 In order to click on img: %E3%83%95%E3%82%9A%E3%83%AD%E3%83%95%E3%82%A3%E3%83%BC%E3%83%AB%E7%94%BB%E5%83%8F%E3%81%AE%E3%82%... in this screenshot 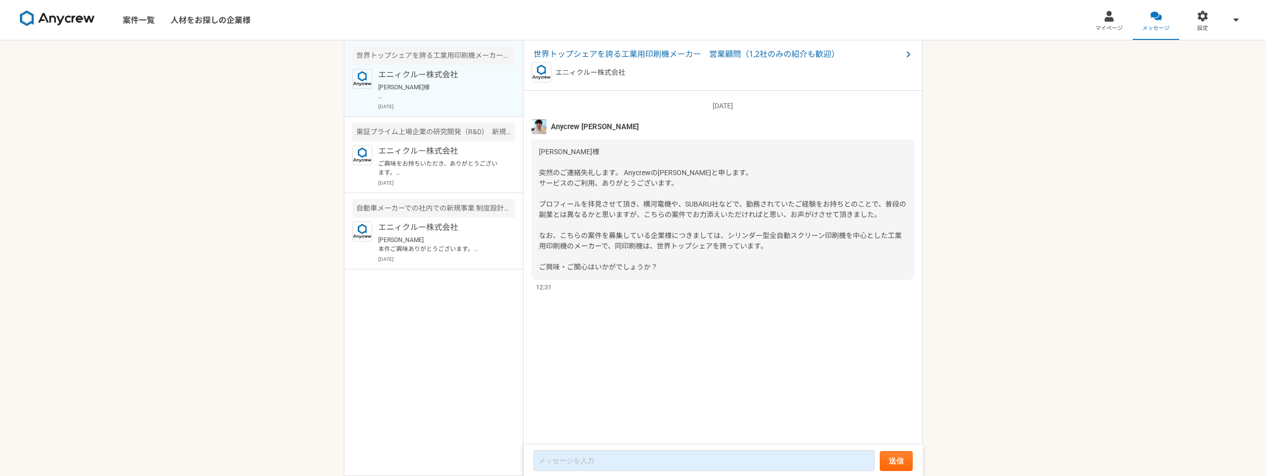, I will do `click(539, 127)`.